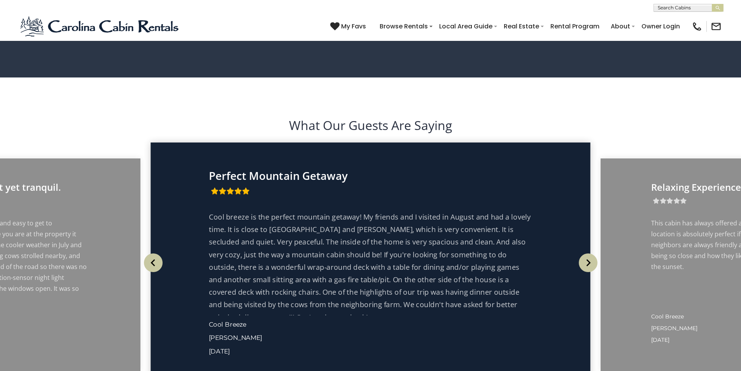 Image resolution: width=741 pixels, height=371 pixels. What do you see at coordinates (354, 26) in the screenshot?
I see `span: My Favs` at bounding box center [354, 26].